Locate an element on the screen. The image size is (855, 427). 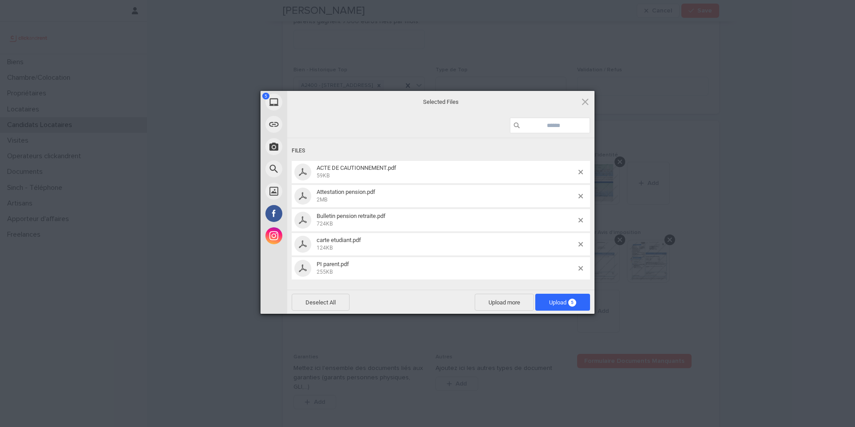
div: Facebook is located at coordinates (314, 213).